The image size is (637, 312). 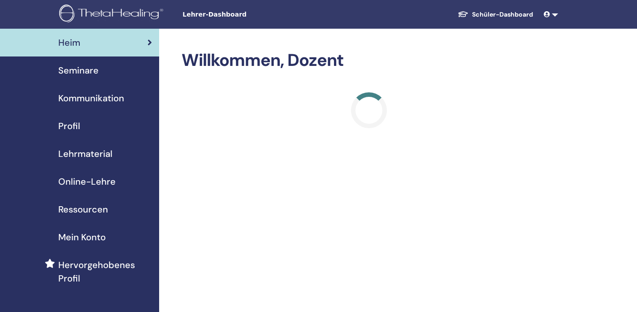 What do you see at coordinates (87, 181) in the screenshot?
I see `span: Online-Lehre` at bounding box center [87, 181].